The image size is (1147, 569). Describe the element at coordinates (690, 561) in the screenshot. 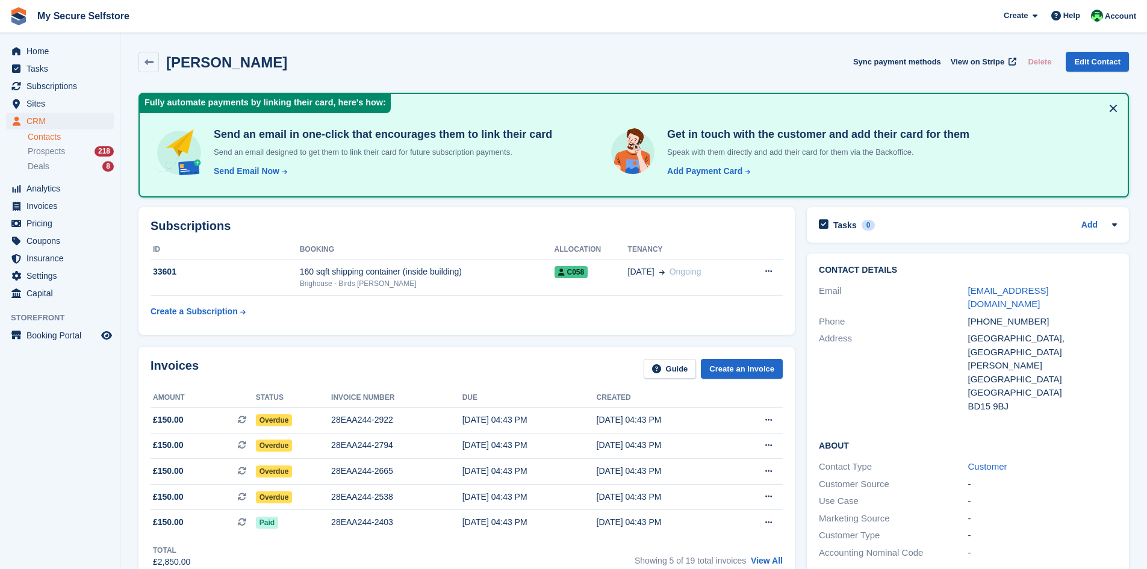

I see `span: Showing 5 of 19 total invoices` at that location.